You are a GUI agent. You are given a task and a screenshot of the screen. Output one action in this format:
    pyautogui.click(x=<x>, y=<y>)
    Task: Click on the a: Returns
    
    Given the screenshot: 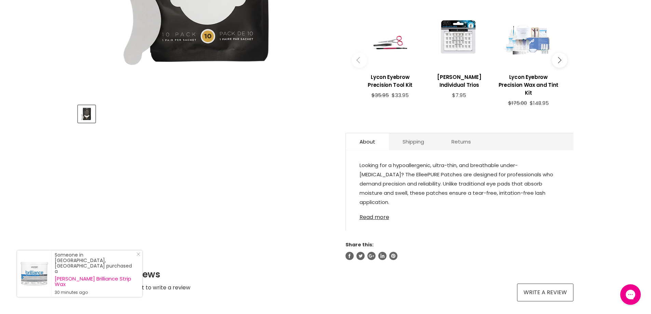 What is the action you would take?
    pyautogui.click(x=461, y=141)
    